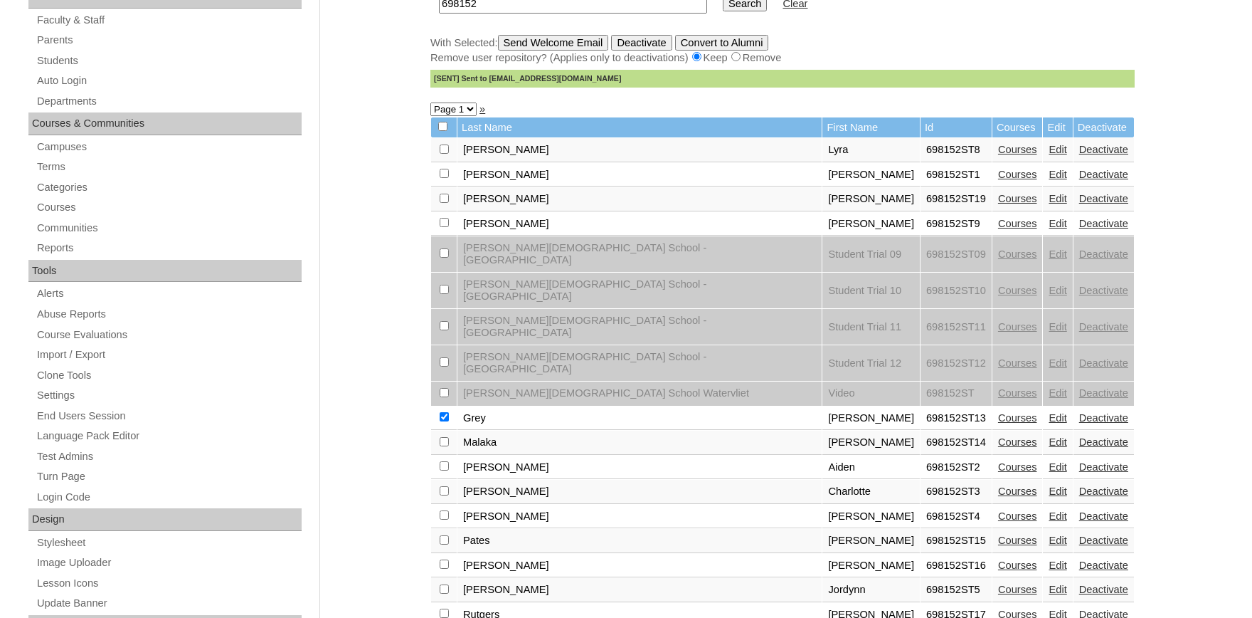  What do you see at coordinates (169, 147) in the screenshot?
I see `a: Campuses` at bounding box center [169, 147].